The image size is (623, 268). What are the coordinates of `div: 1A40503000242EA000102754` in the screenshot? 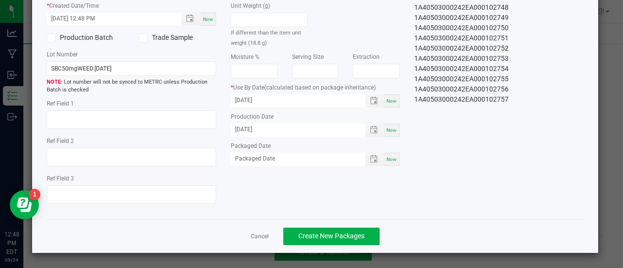 It's located at (499, 69).